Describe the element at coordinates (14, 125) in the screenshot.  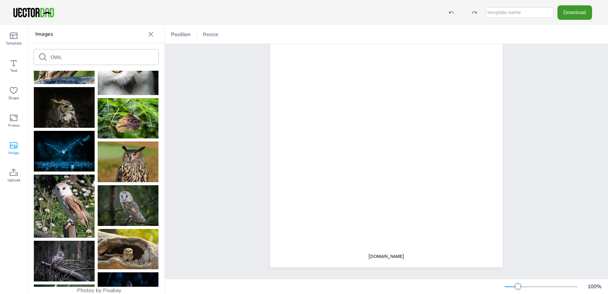
I see `span: Frame` at that location.